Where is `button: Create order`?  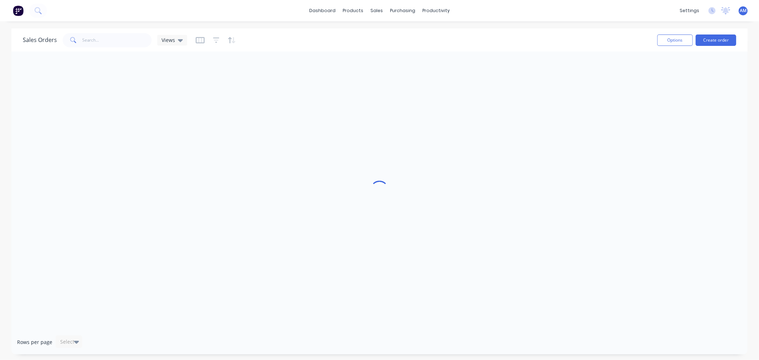 button: Create order is located at coordinates (716, 40).